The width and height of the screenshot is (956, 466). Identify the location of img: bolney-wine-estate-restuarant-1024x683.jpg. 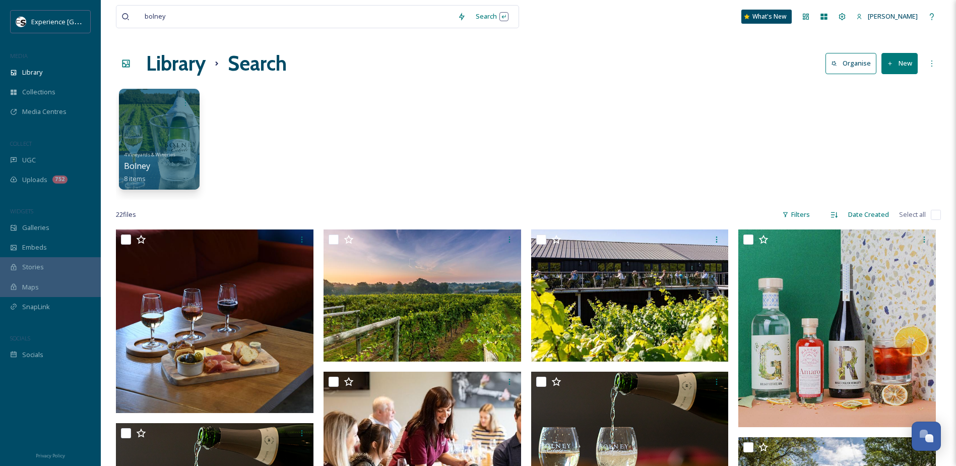
(630, 295).